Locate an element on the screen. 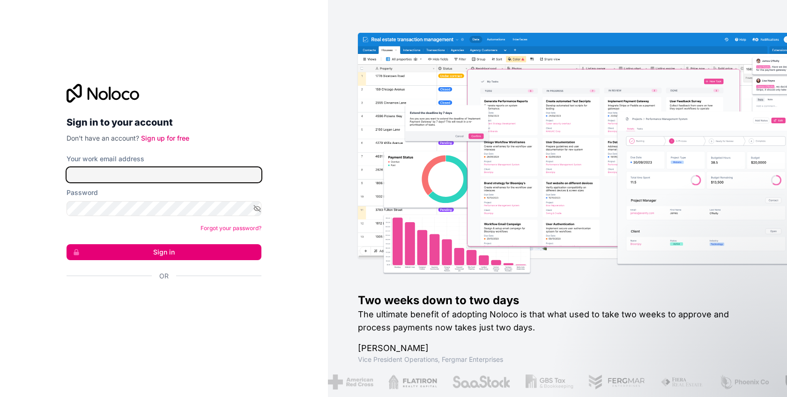 The height and width of the screenshot is (397, 787). input: Email address is located at coordinates (164, 175).